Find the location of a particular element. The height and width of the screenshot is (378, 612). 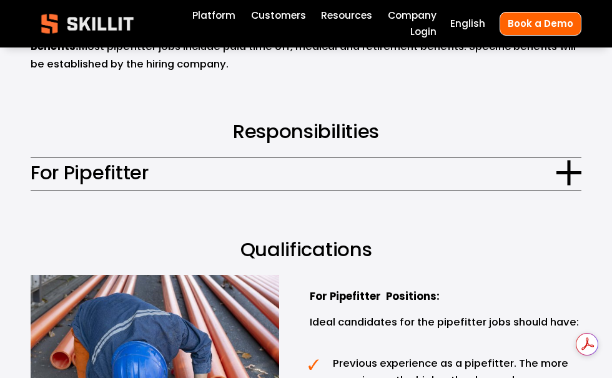

span: Resources is located at coordinates (347, 15).